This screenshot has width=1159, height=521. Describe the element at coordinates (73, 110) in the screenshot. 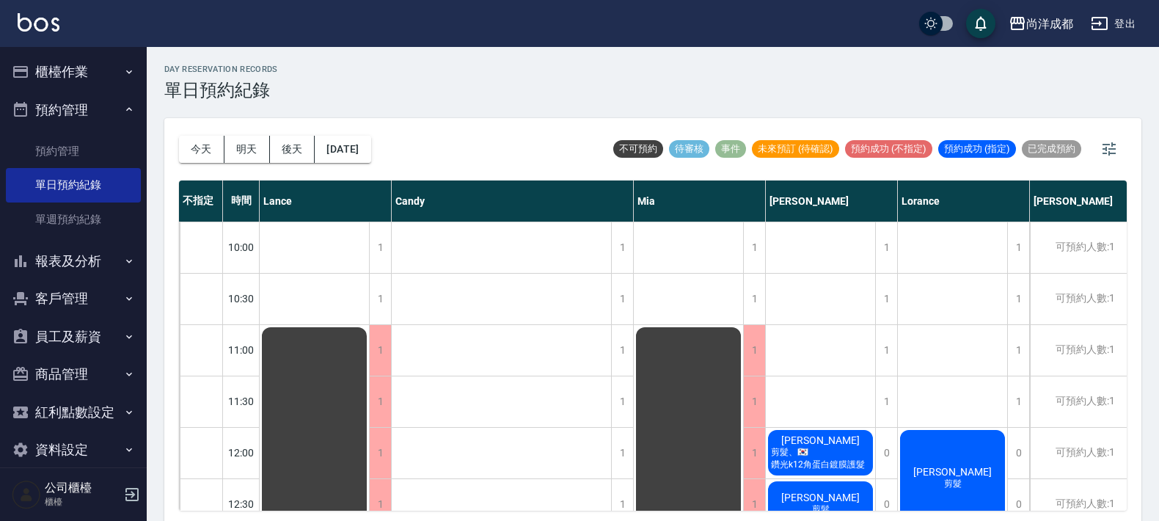

I see `button: 預約管理` at that location.